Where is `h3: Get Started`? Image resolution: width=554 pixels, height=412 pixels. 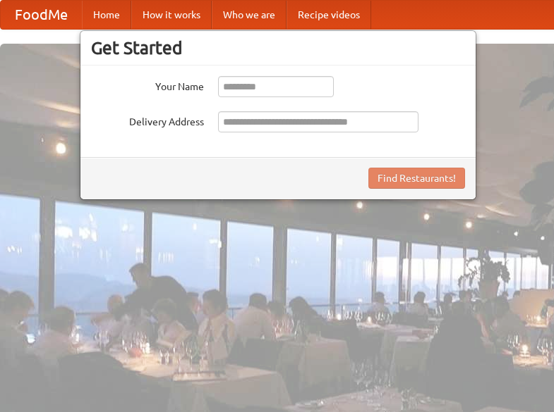
h3: Get Started is located at coordinates (278, 48).